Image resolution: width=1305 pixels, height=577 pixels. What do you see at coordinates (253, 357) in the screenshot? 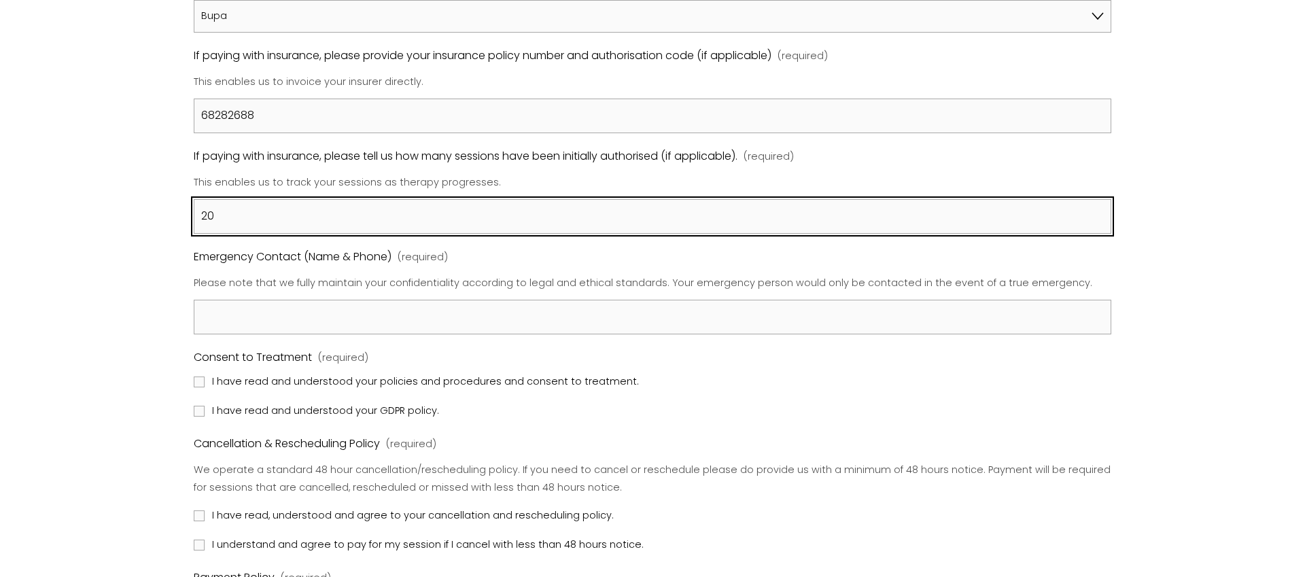
I see `span: Consent to Treatment` at bounding box center [253, 357].